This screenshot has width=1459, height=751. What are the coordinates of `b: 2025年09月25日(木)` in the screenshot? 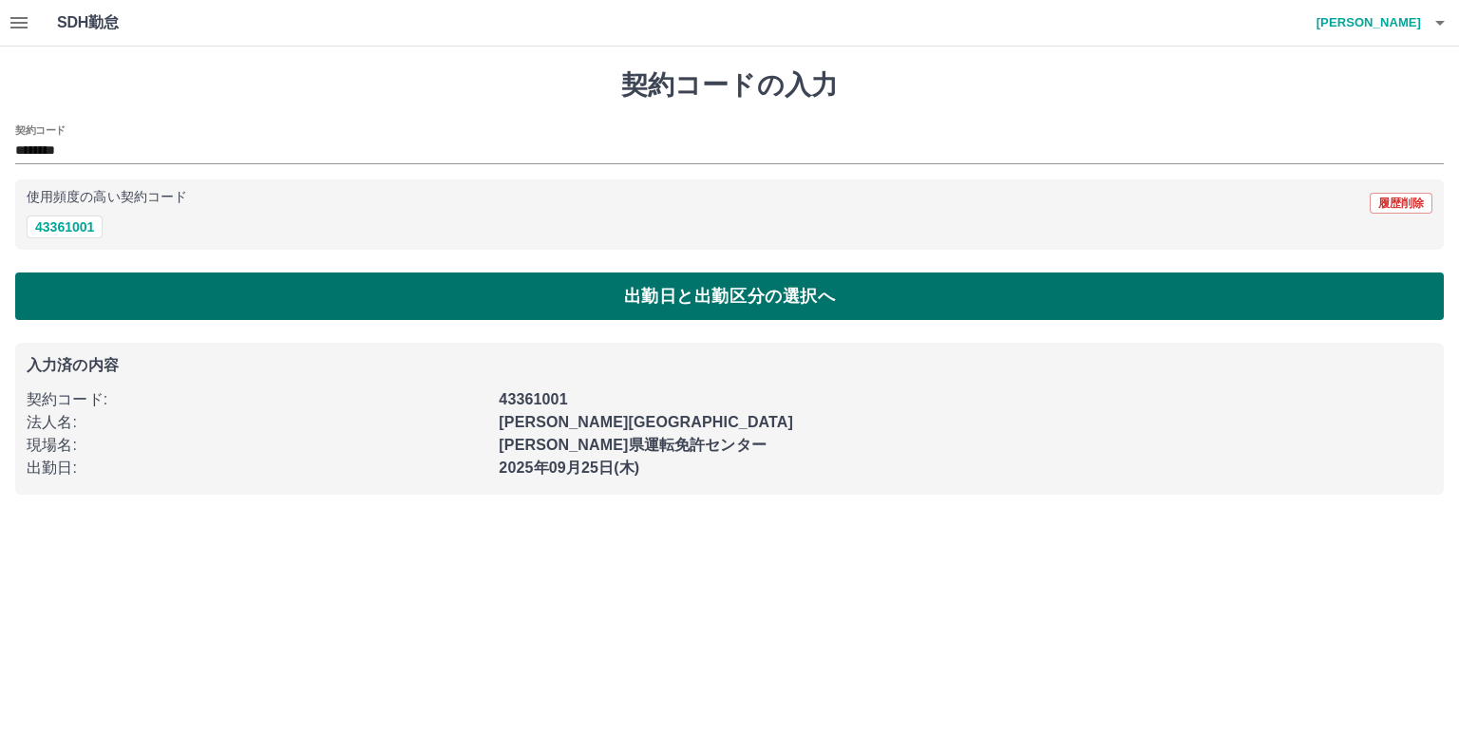 It's located at (569, 467).